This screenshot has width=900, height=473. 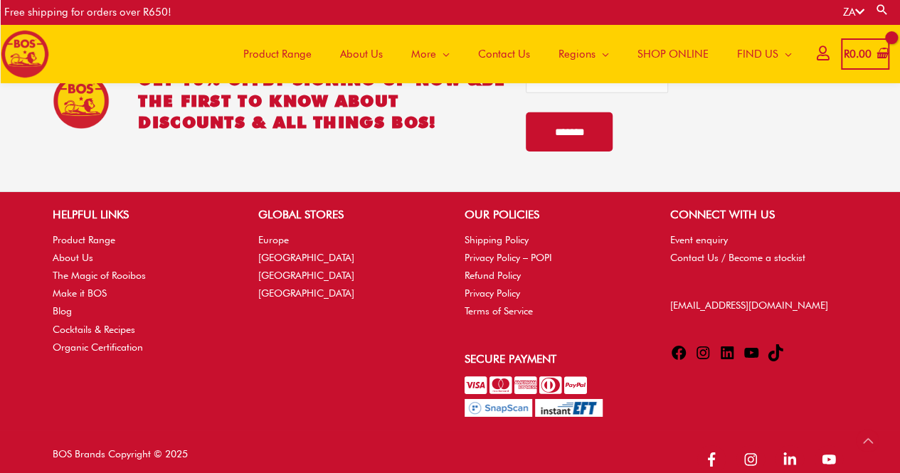 What do you see at coordinates (568, 408) in the screenshot?
I see `img: Pay with InstantEFT` at bounding box center [568, 408].